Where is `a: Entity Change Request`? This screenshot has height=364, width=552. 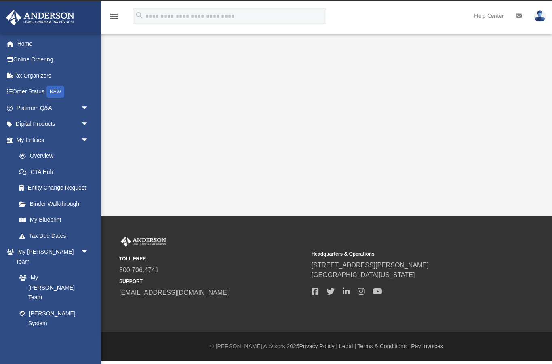
a: Entity Change Request is located at coordinates (56, 188).